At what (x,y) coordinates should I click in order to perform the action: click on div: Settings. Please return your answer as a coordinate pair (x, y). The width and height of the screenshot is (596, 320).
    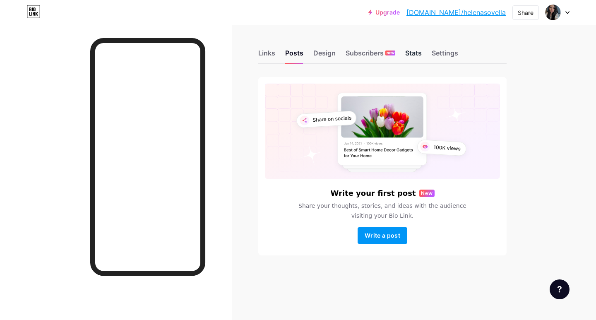
    Looking at the image, I should click on (445, 56).